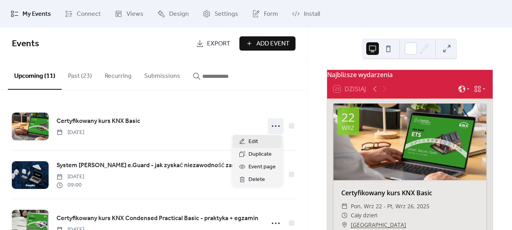 The image size is (512, 230). What do you see at coordinates (253, 142) in the screenshot?
I see `span: Edit` at bounding box center [253, 142].